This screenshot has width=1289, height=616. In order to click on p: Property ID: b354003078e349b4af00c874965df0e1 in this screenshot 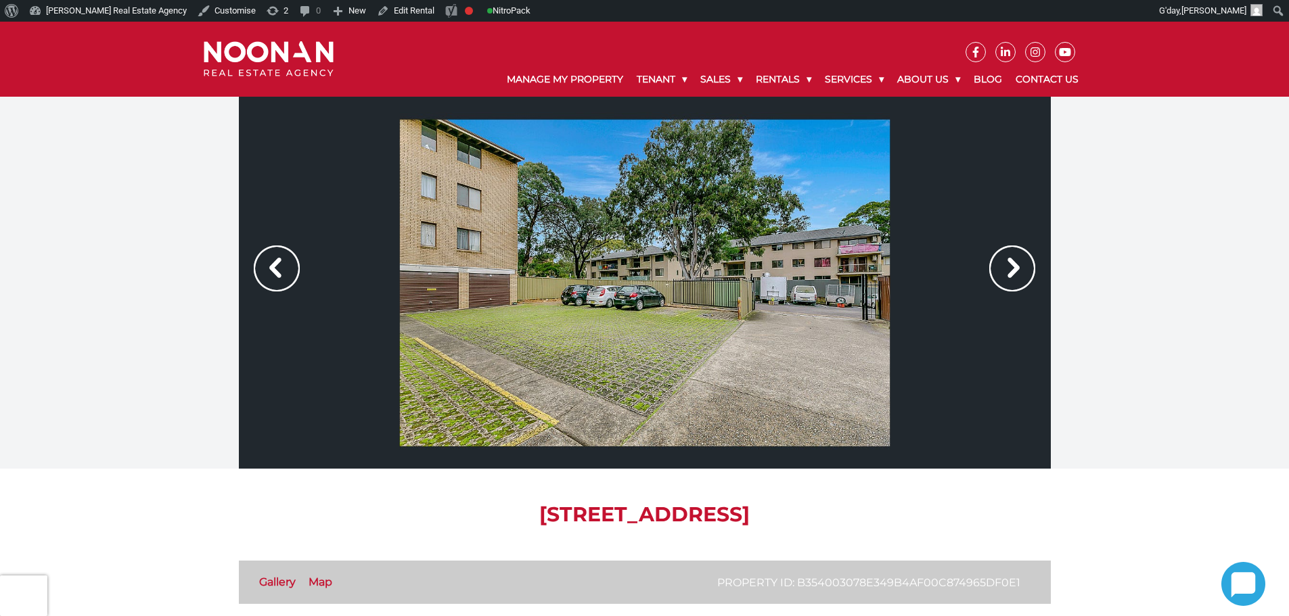, I will do `click(869, 583)`.